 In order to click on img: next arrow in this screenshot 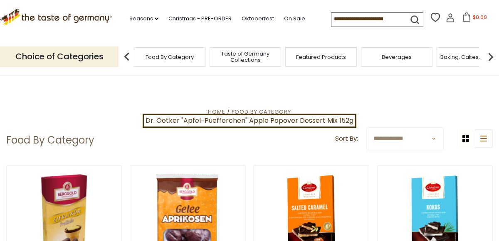, I will do `click(490, 57)`.